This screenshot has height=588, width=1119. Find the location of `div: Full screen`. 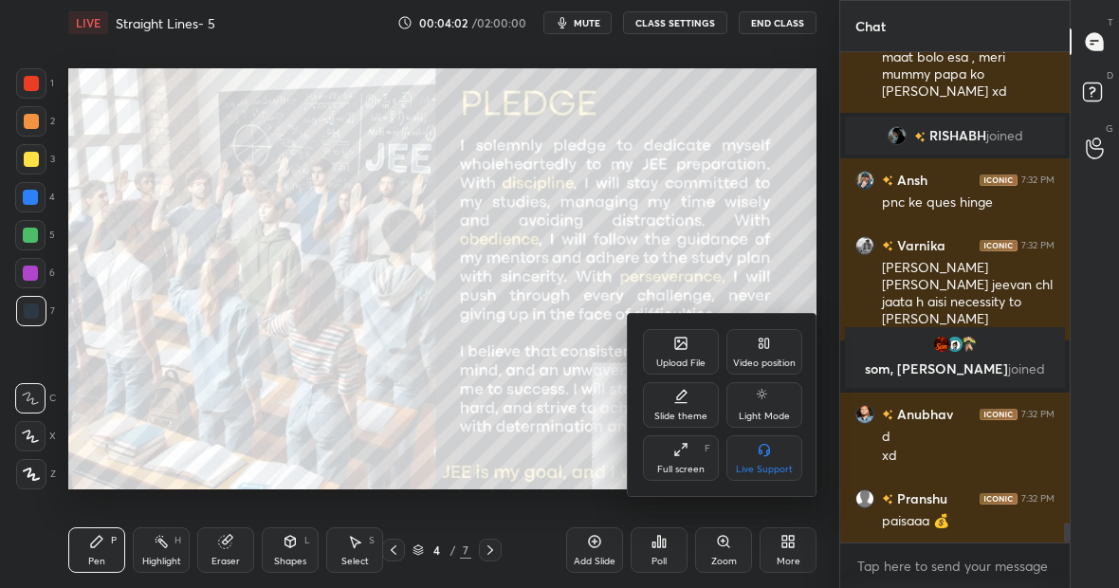

div: Full screen is located at coordinates (681, 469).